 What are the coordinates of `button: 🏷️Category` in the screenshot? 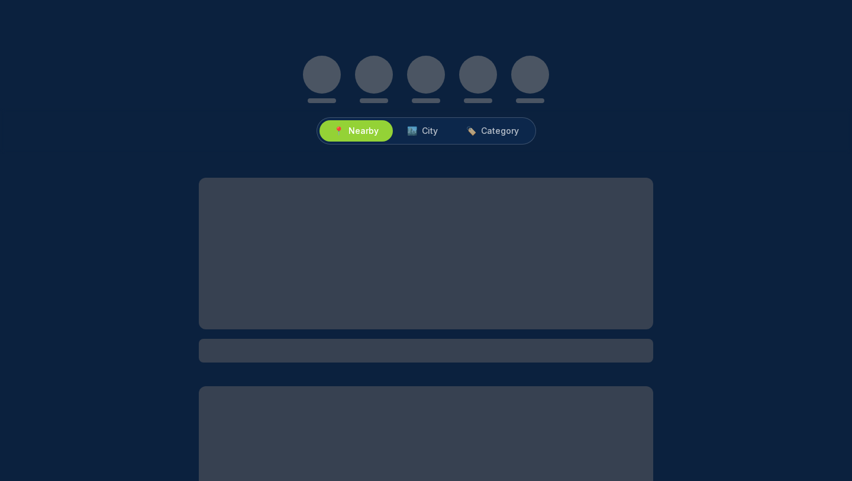 It's located at (493, 131).